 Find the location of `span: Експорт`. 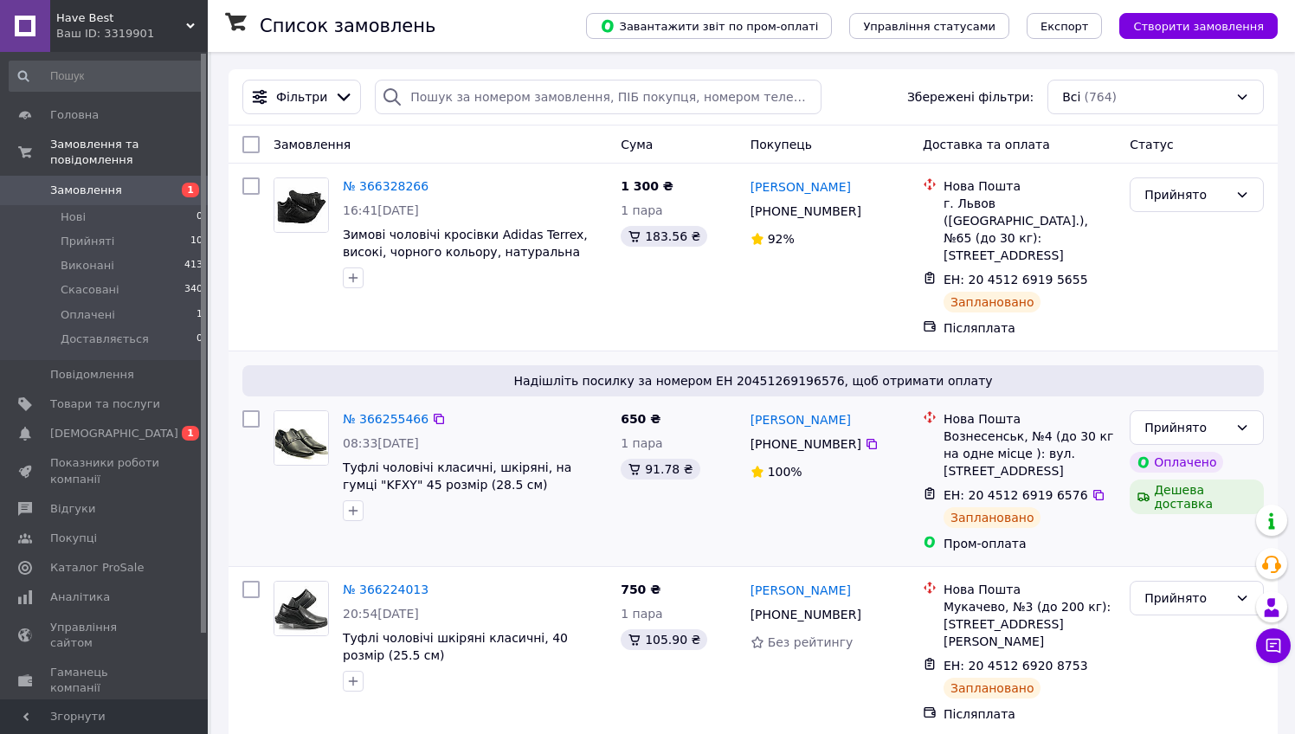

span: Експорт is located at coordinates (1065, 26).